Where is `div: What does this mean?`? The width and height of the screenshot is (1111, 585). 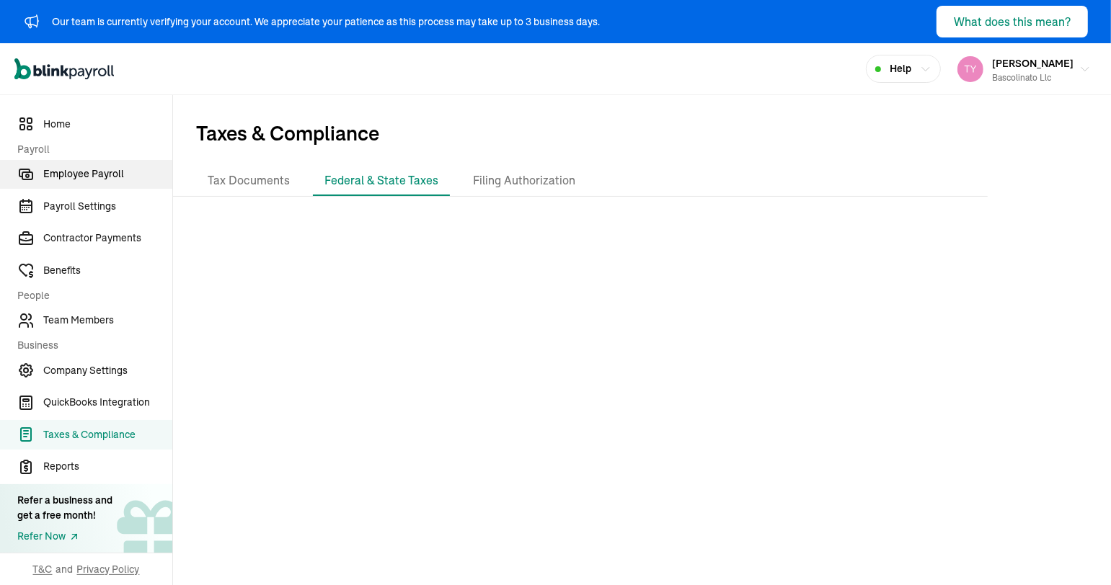 div: What does this mean? is located at coordinates (1012, 22).